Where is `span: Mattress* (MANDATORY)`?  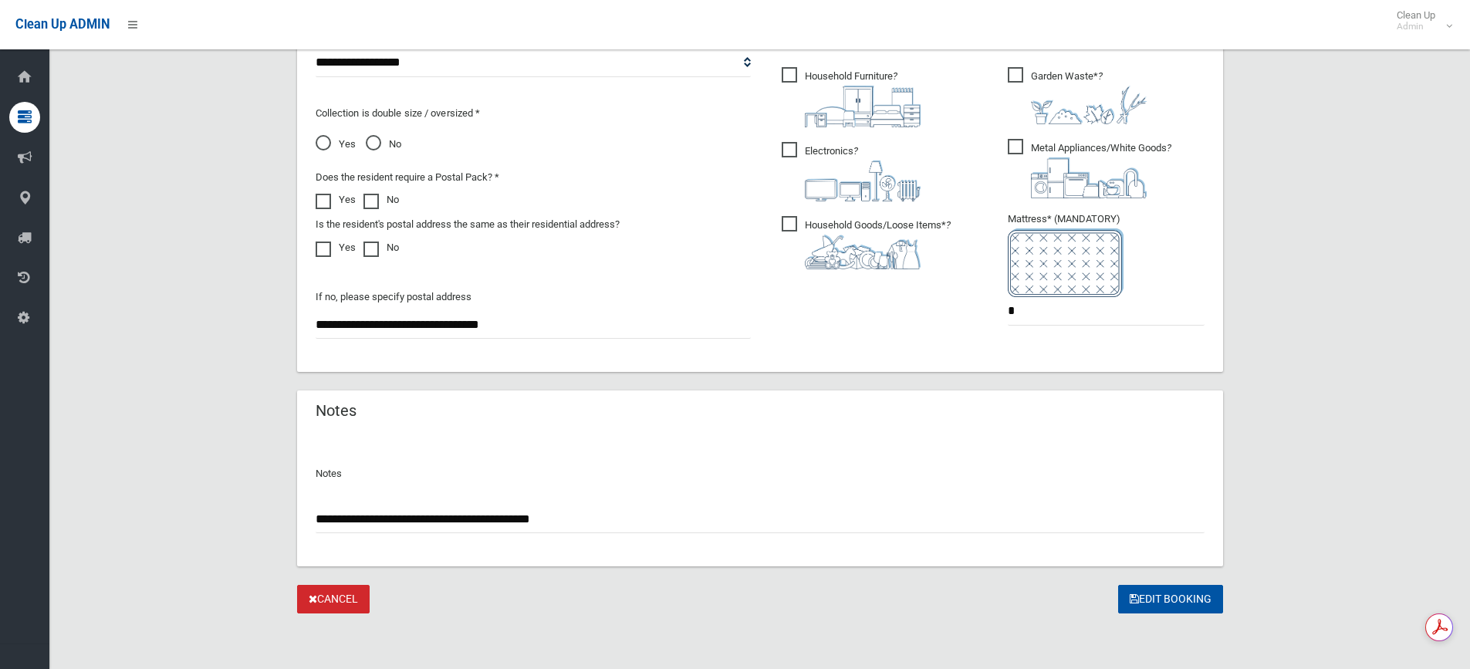 span: Mattress* (MANDATORY) is located at coordinates (1106, 255).